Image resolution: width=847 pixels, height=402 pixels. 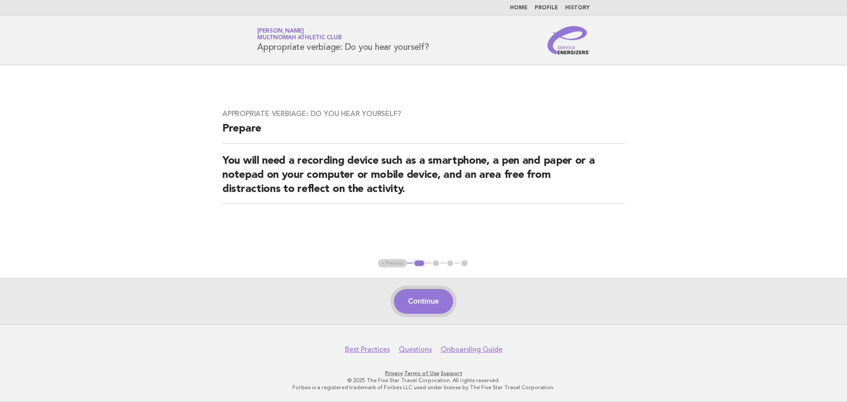 What do you see at coordinates (451, 373) in the screenshot?
I see `a: Support` at bounding box center [451, 373].